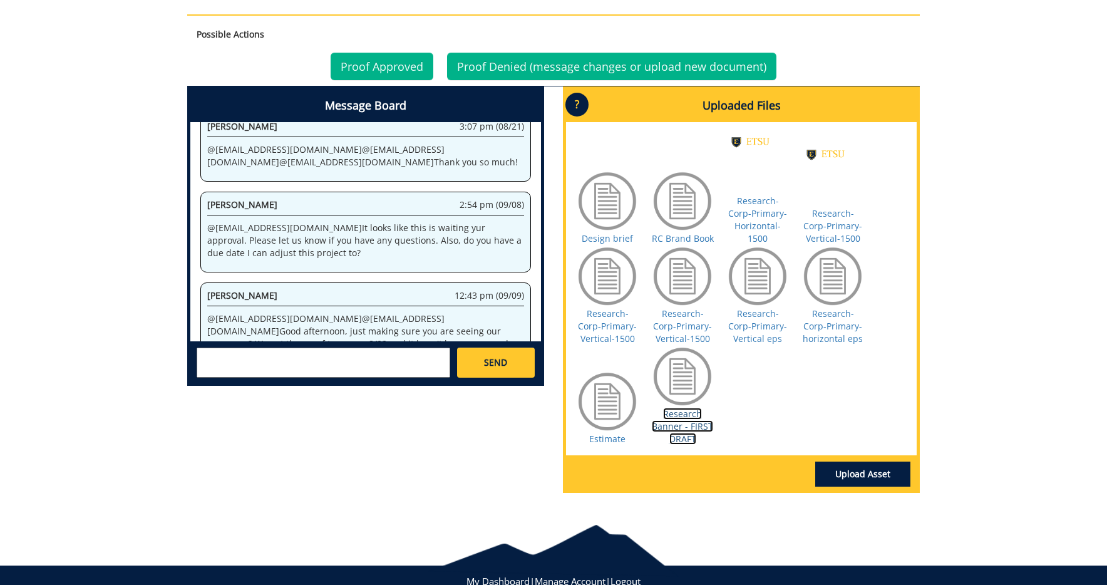  I want to click on h4: Message Board, so click(366, 106).